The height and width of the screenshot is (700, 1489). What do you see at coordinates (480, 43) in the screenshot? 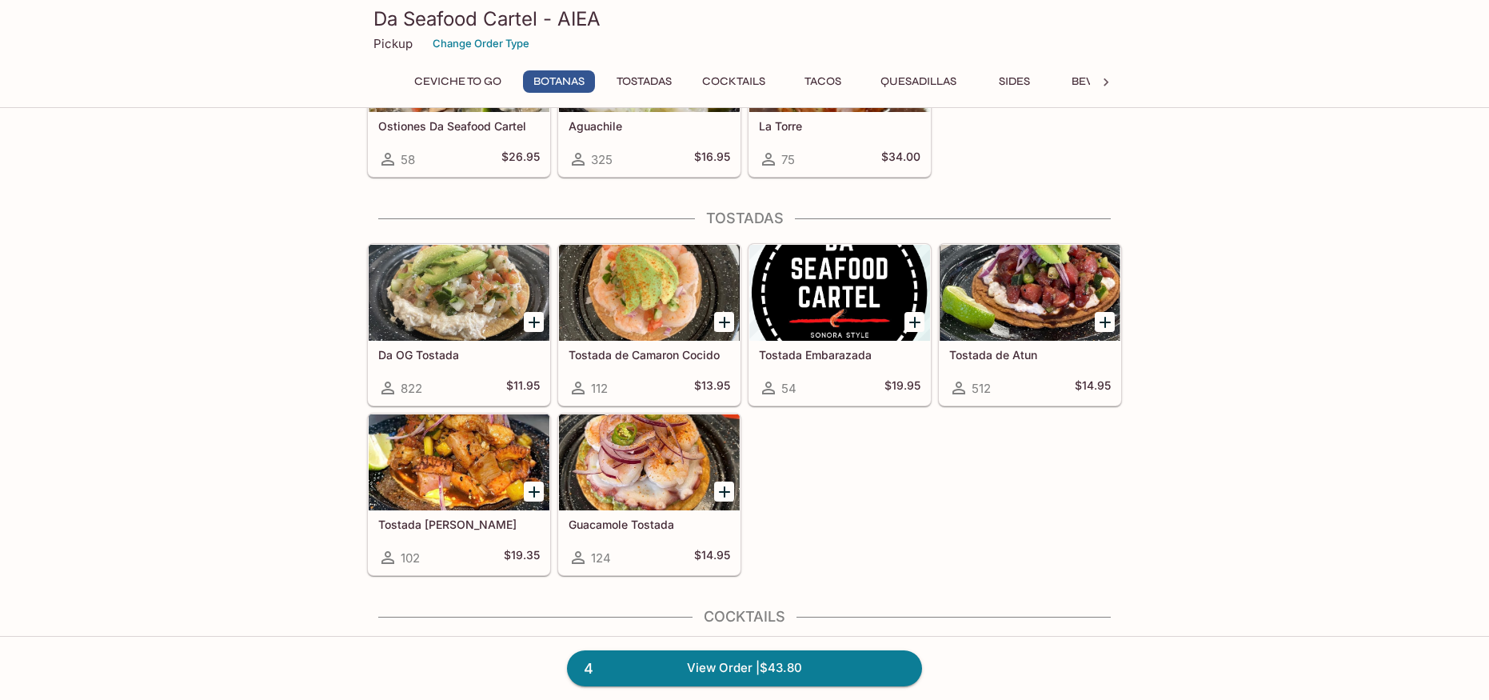
I see `button: Change Order Type` at bounding box center [480, 43].